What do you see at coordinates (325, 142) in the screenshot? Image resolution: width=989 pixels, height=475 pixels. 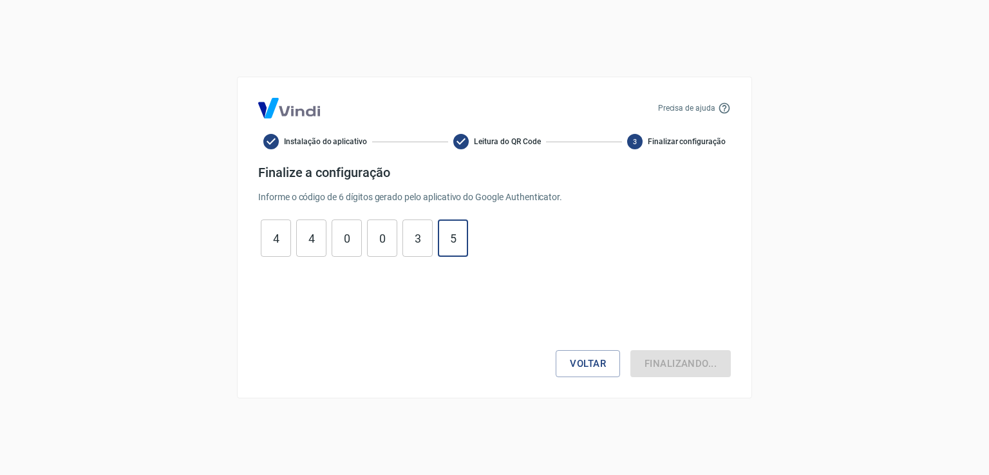 I see `span: Instalação do aplicativo` at bounding box center [325, 142].